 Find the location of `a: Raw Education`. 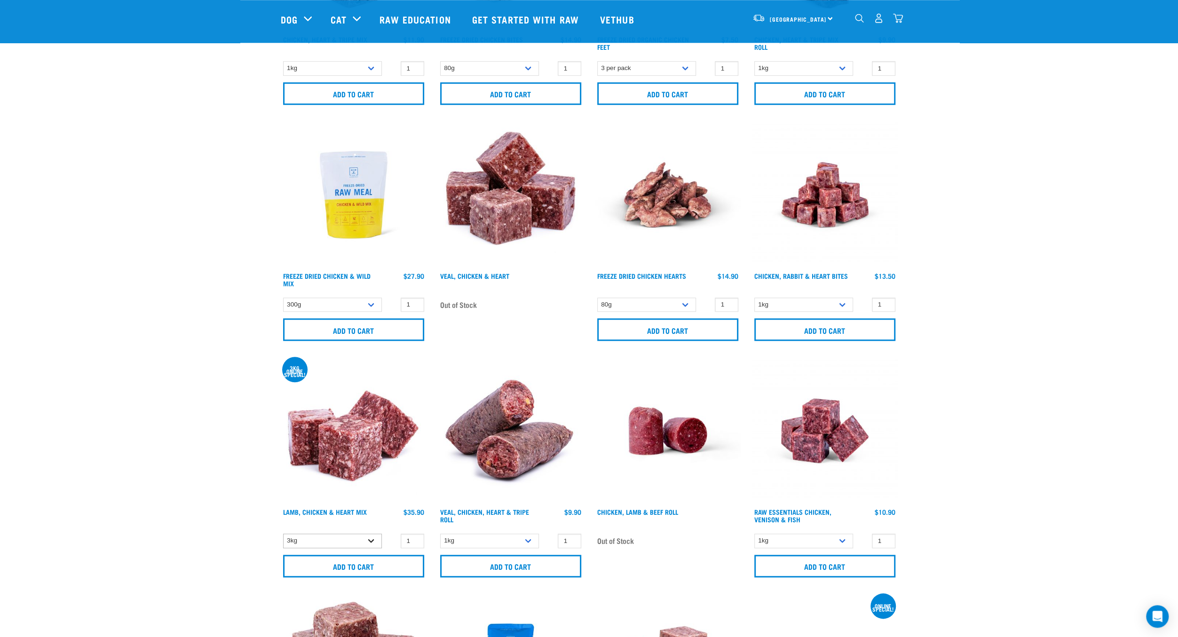

a: Raw Education is located at coordinates (416, 19).